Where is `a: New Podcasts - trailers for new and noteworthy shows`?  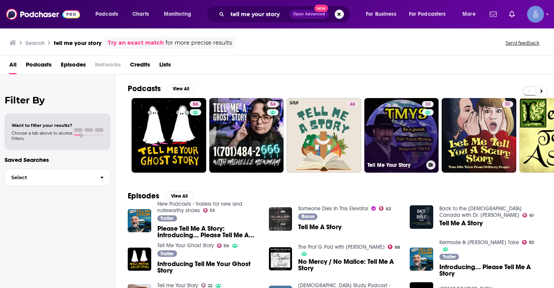
a: New Podcasts - trailers for new and noteworthy shows is located at coordinates (200, 207).